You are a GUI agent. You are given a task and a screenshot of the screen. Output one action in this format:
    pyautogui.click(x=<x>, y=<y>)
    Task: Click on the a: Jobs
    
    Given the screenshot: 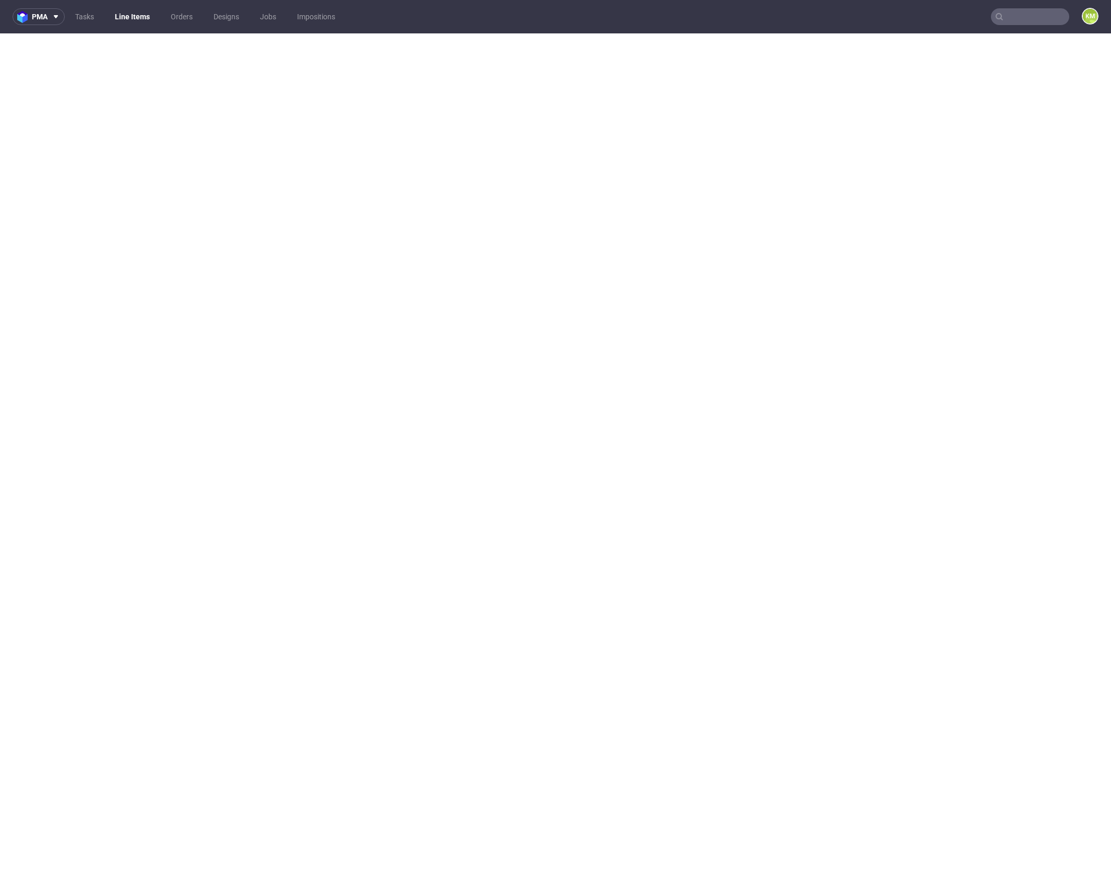 What is the action you would take?
    pyautogui.click(x=268, y=17)
    